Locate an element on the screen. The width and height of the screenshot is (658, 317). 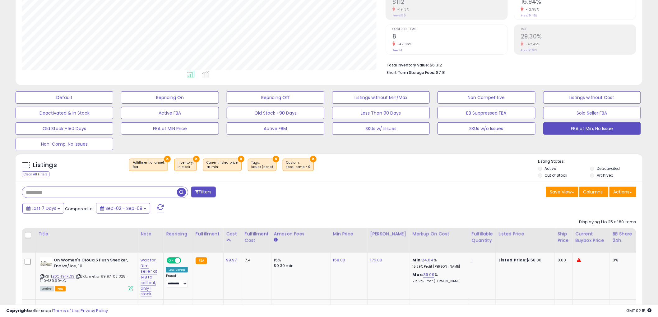
button: Deactivated & In Stock is located at coordinates (64, 113).